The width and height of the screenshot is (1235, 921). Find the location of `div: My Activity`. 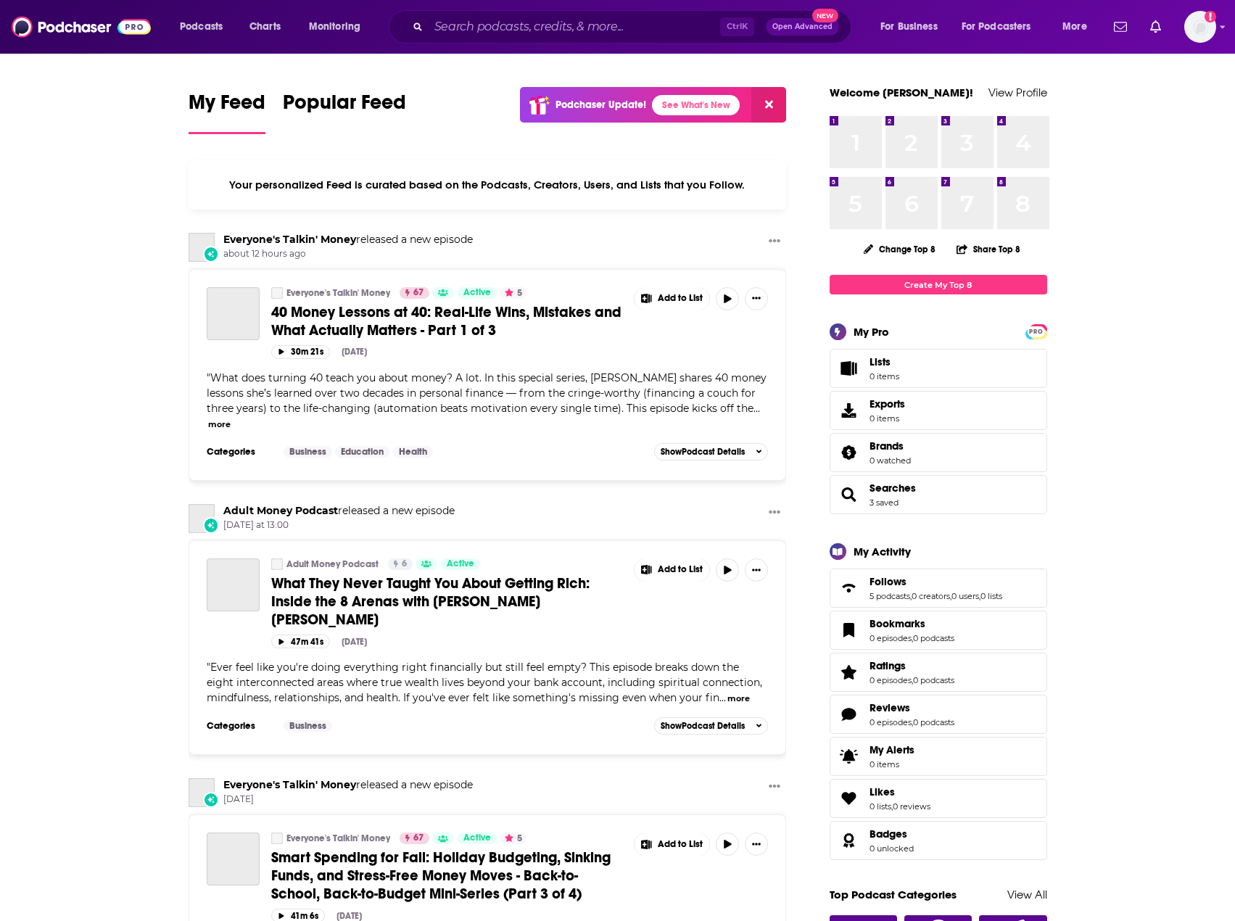

div: My Activity is located at coordinates (882, 551).